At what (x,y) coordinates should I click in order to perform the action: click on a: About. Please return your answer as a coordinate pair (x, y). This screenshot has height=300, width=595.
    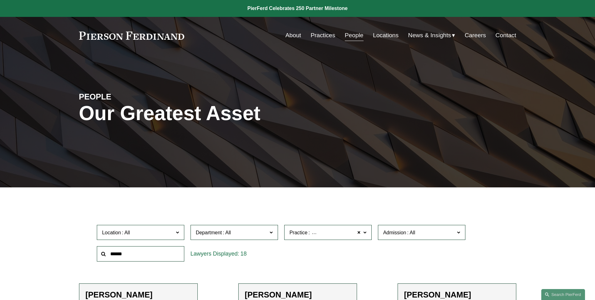
    Looking at the image, I should click on (293, 35).